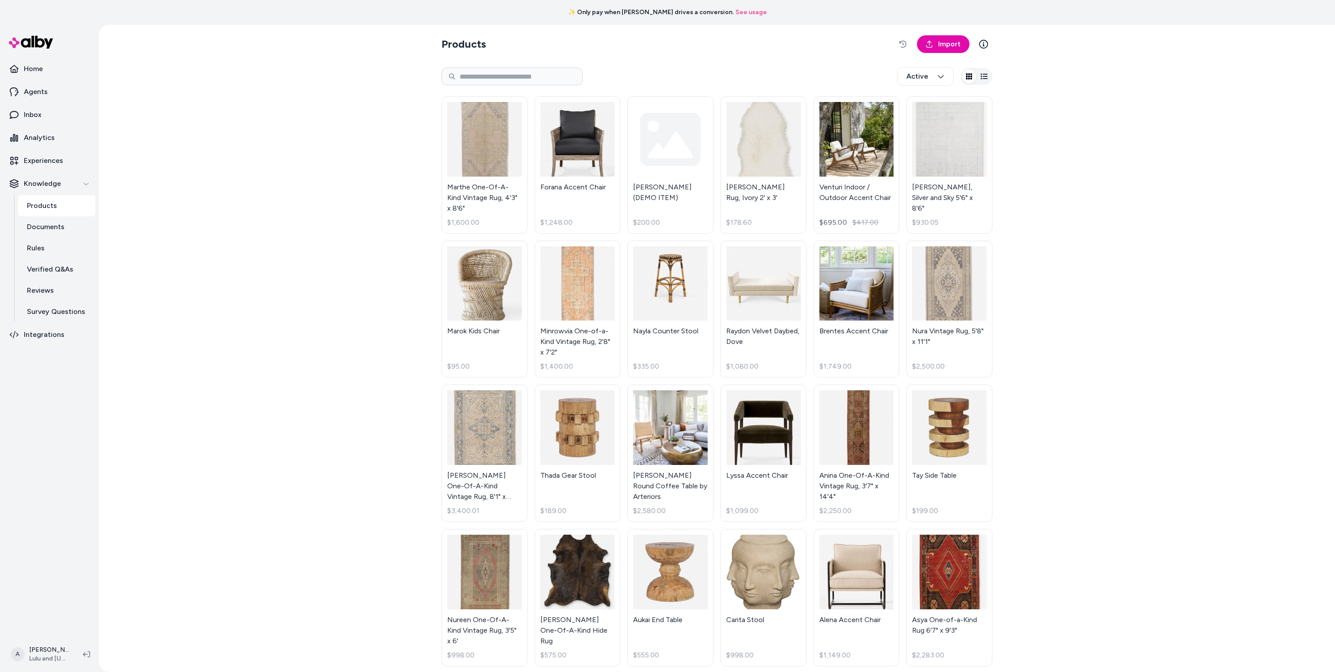  What do you see at coordinates (18, 654) in the screenshot?
I see `span: A` at bounding box center [18, 654].